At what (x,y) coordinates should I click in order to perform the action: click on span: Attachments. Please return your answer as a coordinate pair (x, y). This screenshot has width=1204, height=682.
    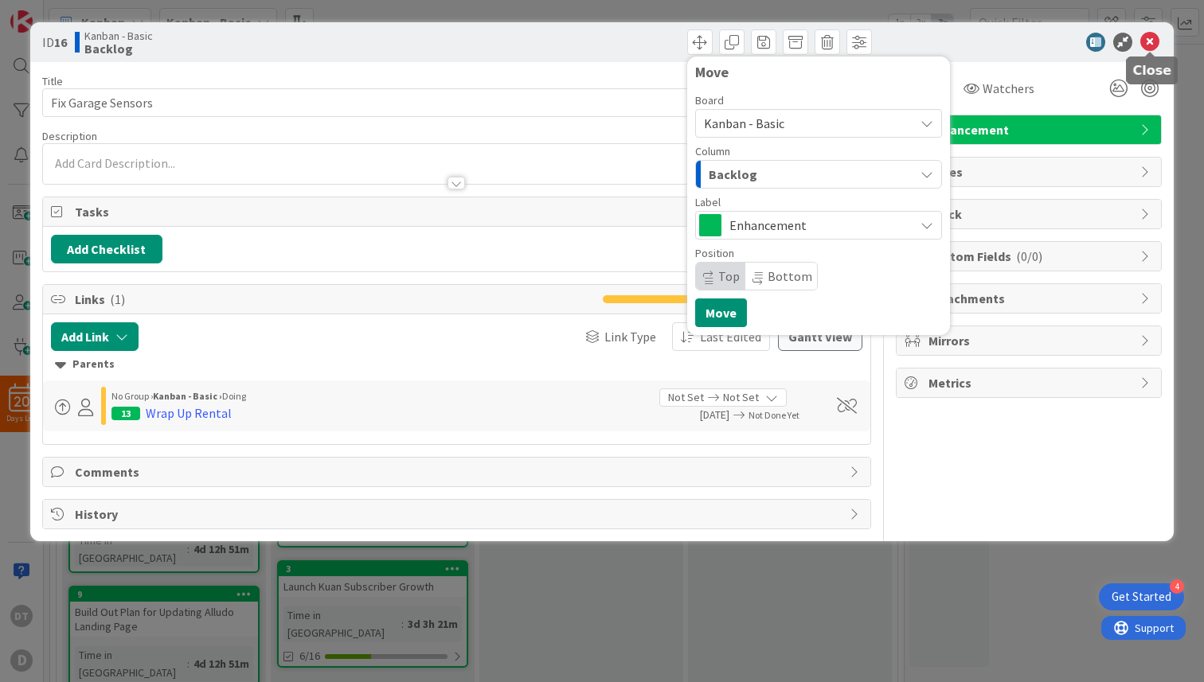
    Looking at the image, I should click on (1030, 299).